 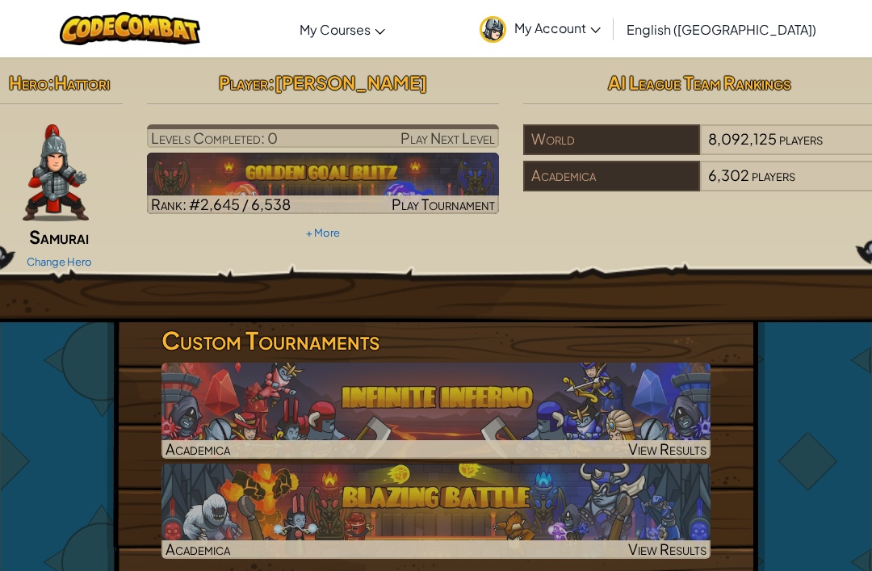 What do you see at coordinates (436, 511) in the screenshot?
I see `img: Blazing Battle` at bounding box center [436, 511].